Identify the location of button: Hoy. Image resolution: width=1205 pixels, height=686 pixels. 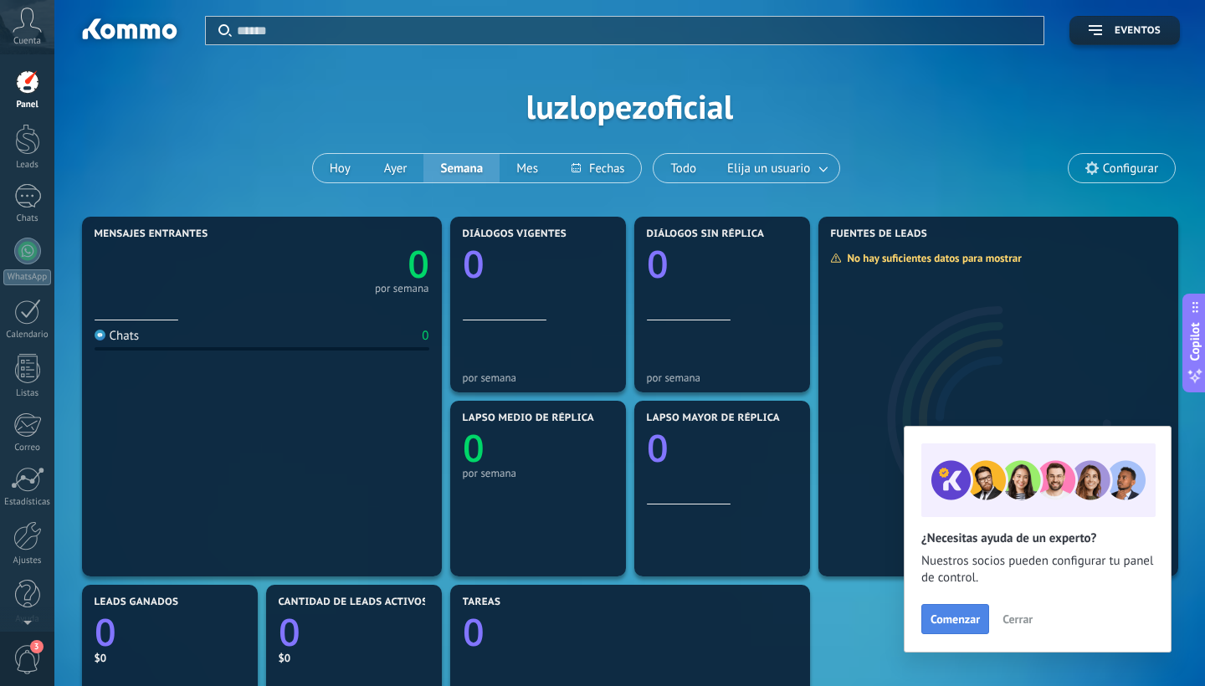
(340, 168).